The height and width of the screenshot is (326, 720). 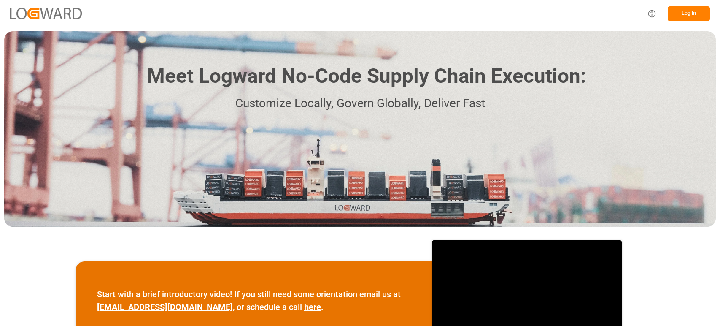 I want to click on button: Help Center, so click(x=652, y=14).